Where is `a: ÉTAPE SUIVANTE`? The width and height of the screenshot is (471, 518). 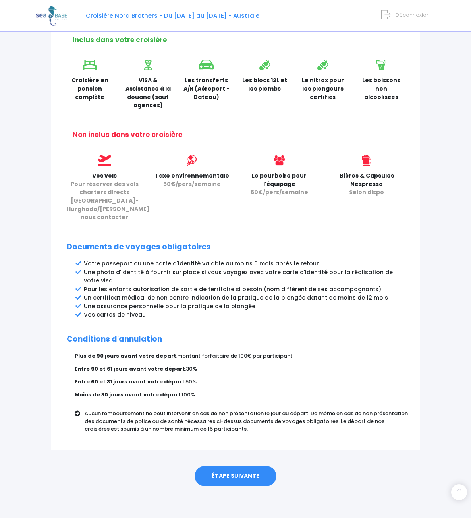
a: ÉTAPE SUIVANTE is located at coordinates (236, 476).